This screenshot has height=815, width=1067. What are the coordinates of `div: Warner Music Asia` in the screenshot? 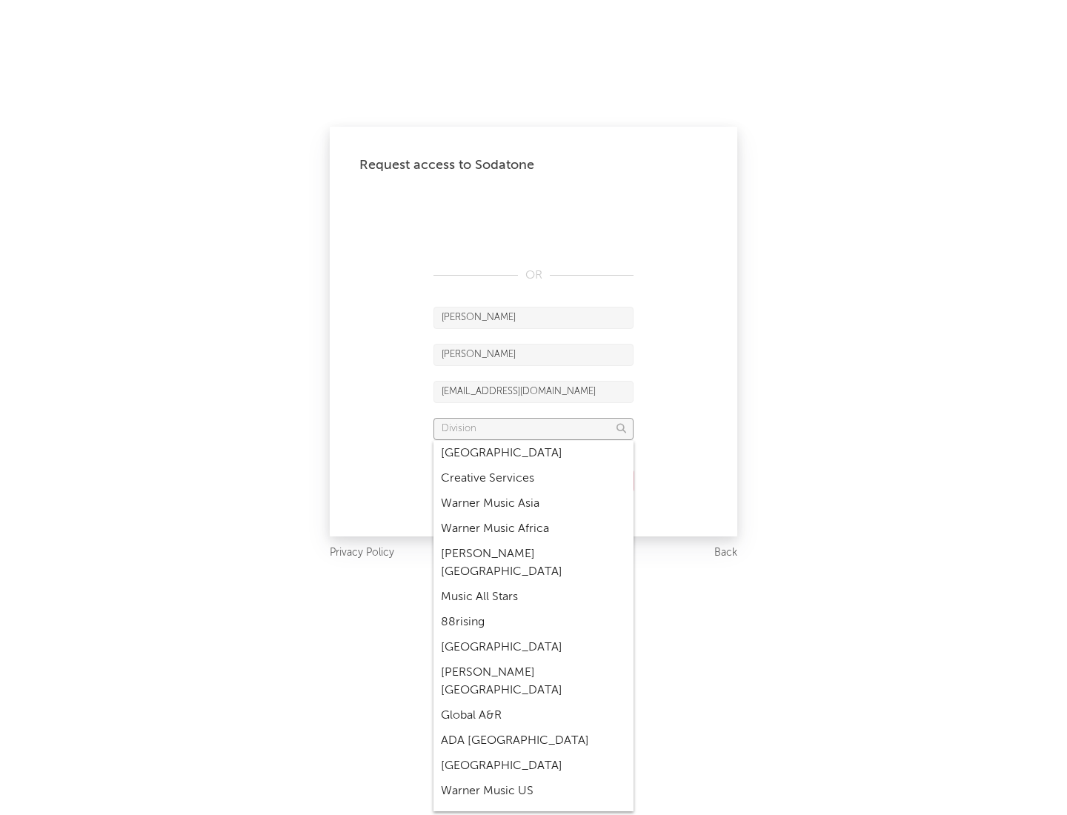 It's located at (533, 504).